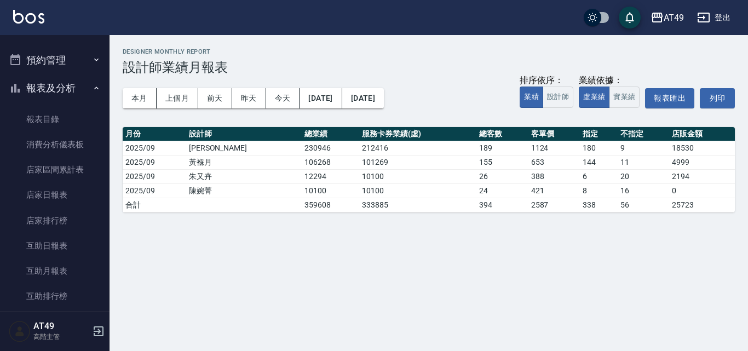 Image resolution: width=748 pixels, height=351 pixels. Describe the element at coordinates (154, 205) in the screenshot. I see `td: 合計` at that location.